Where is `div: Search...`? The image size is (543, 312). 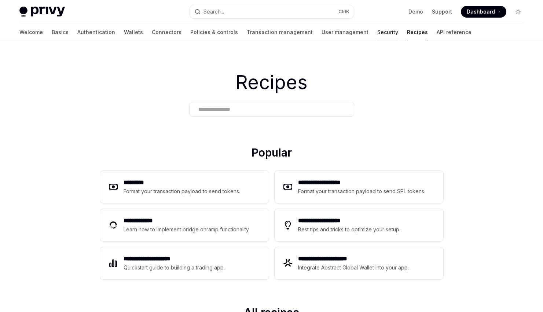 div: Search... is located at coordinates (214, 12).